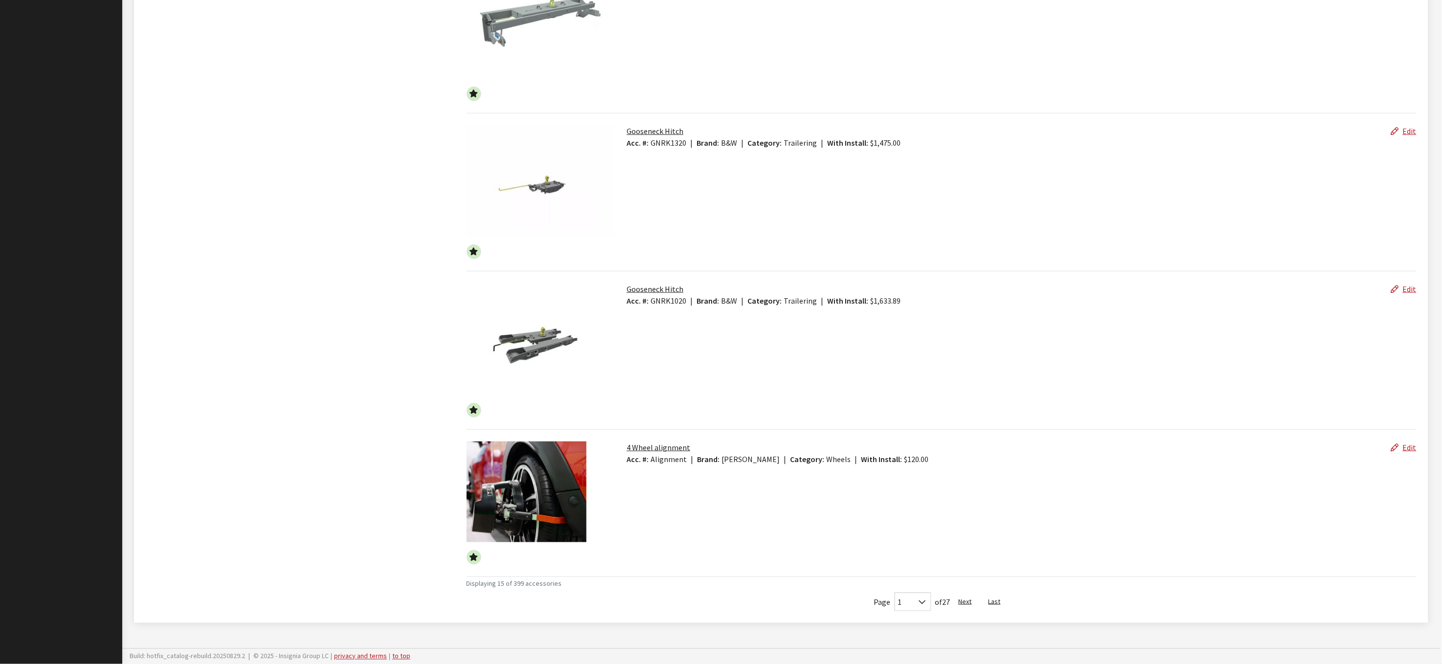 The width and height of the screenshot is (1442, 664). What do you see at coordinates (669, 459) in the screenshot?
I see `span: Alignment` at bounding box center [669, 459].